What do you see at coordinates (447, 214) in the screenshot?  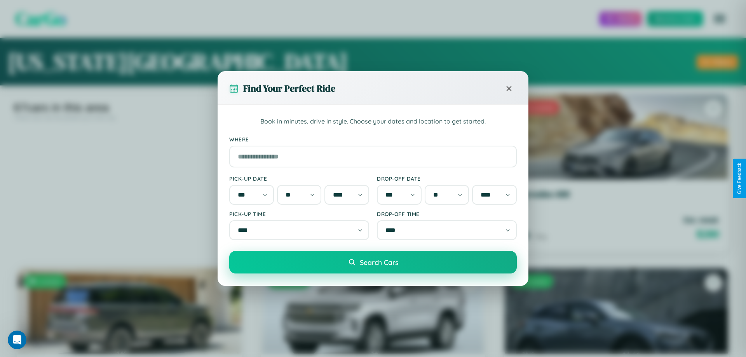 I see `label: Drop-off Time` at bounding box center [447, 214].